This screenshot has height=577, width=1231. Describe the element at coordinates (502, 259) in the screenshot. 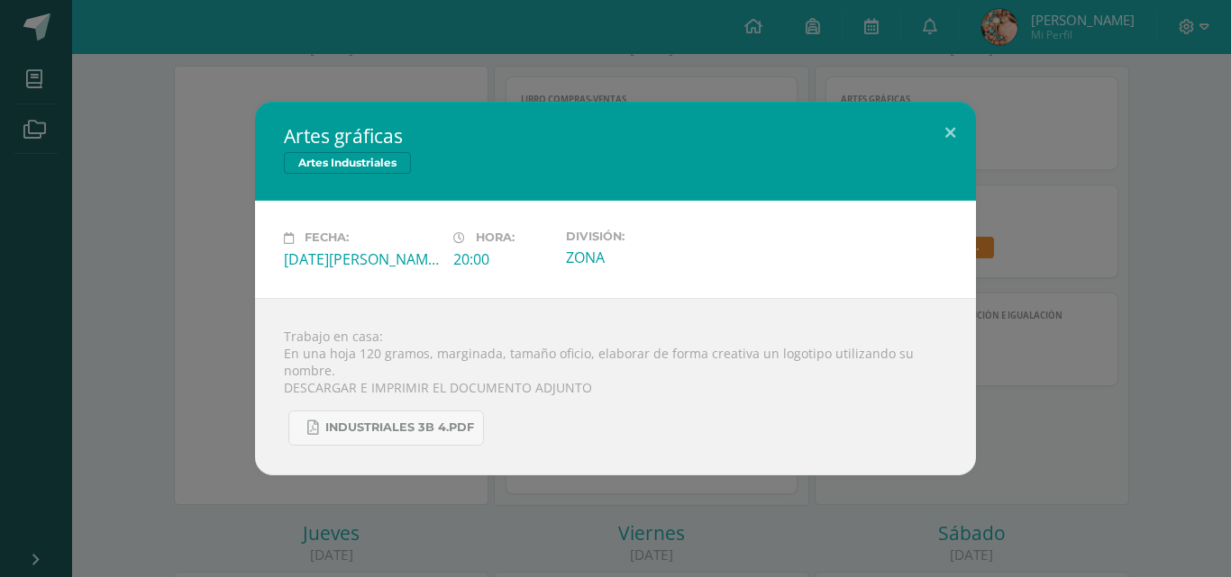

I see `div: 20:00` at that location.